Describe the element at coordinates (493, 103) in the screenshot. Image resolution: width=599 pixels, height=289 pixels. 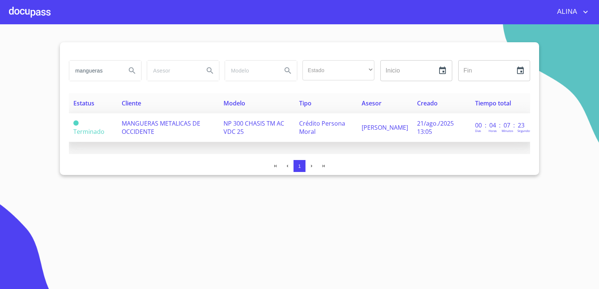
I see `span: Tiempo total` at that location.